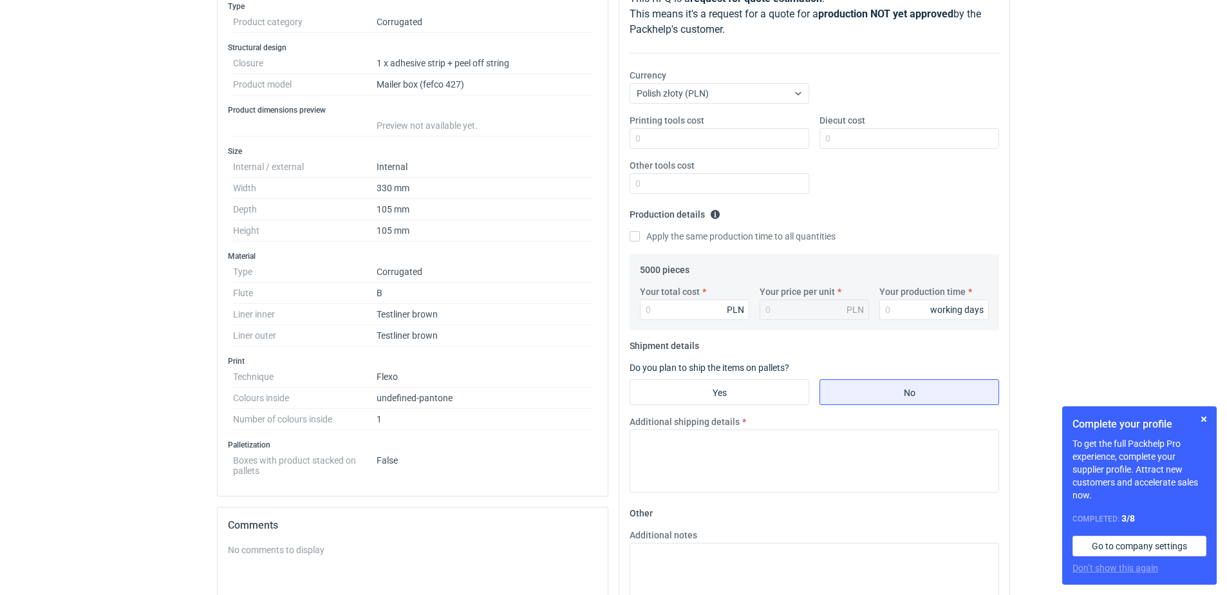 The width and height of the screenshot is (1227, 595). Describe the element at coordinates (484, 63) in the screenshot. I see `dd: 1 x adhesive strip + peel off string` at that location.